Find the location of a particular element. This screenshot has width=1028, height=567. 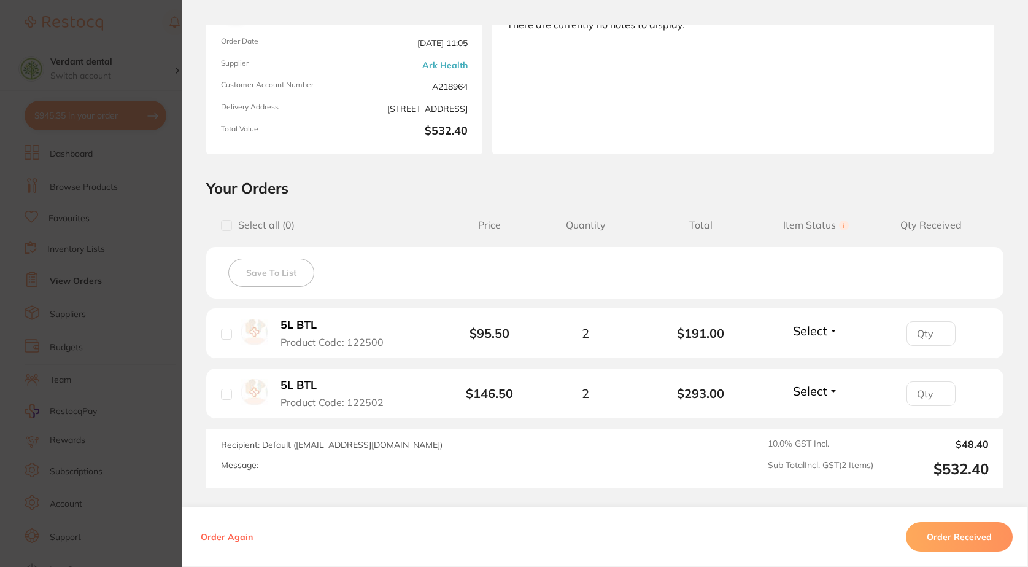

span: A218964 is located at coordinates (408, 87).